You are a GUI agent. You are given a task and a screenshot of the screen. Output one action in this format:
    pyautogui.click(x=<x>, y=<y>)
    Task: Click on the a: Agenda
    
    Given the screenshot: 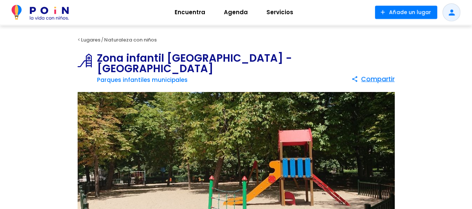 What is the action you would take?
    pyautogui.click(x=236, y=12)
    